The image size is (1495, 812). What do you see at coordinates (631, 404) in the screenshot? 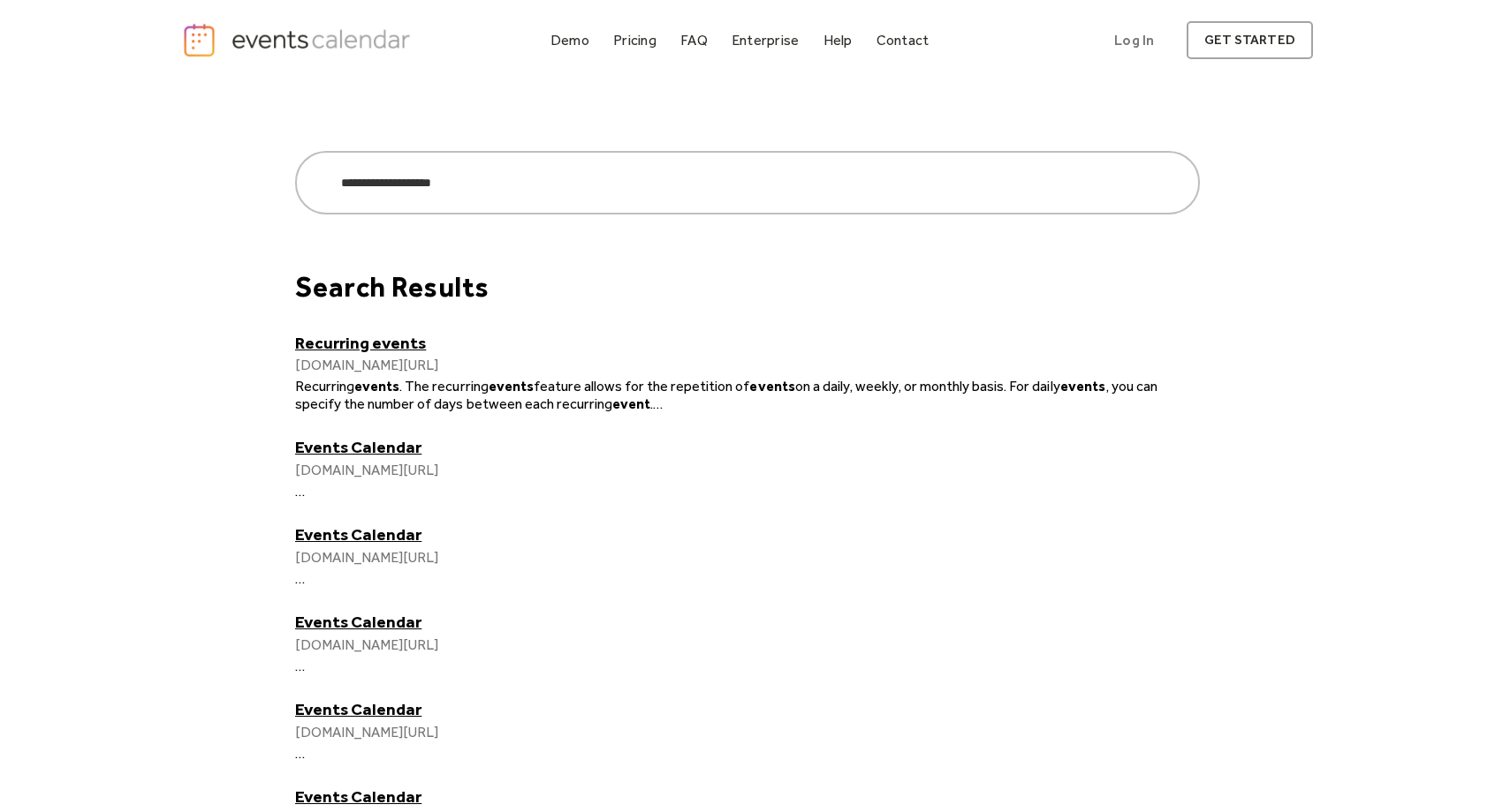
I see `strong: event` at bounding box center [631, 404].